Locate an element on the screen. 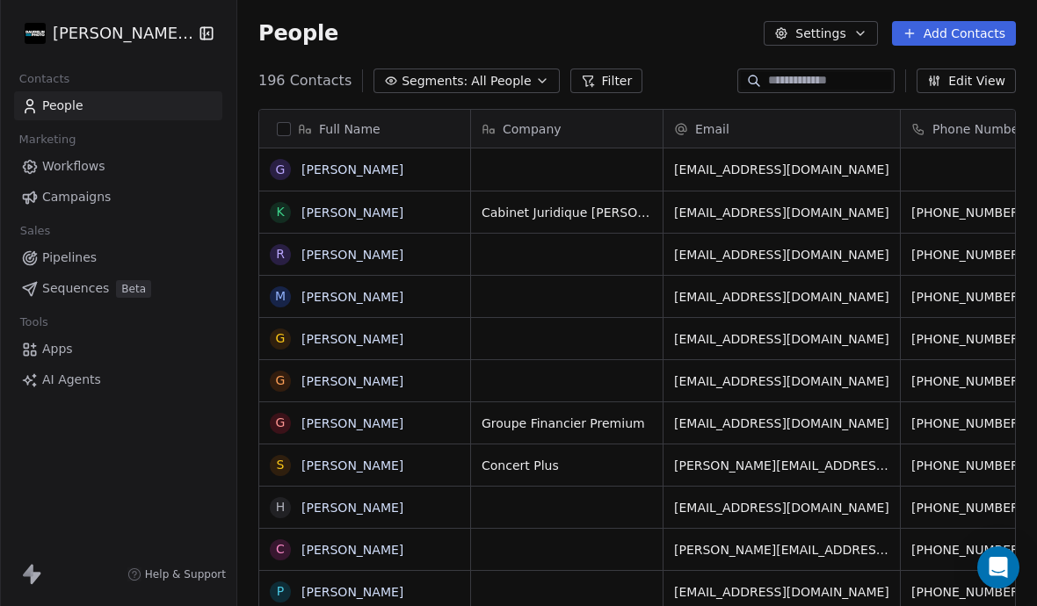  a: AI Agents is located at coordinates (118, 380).